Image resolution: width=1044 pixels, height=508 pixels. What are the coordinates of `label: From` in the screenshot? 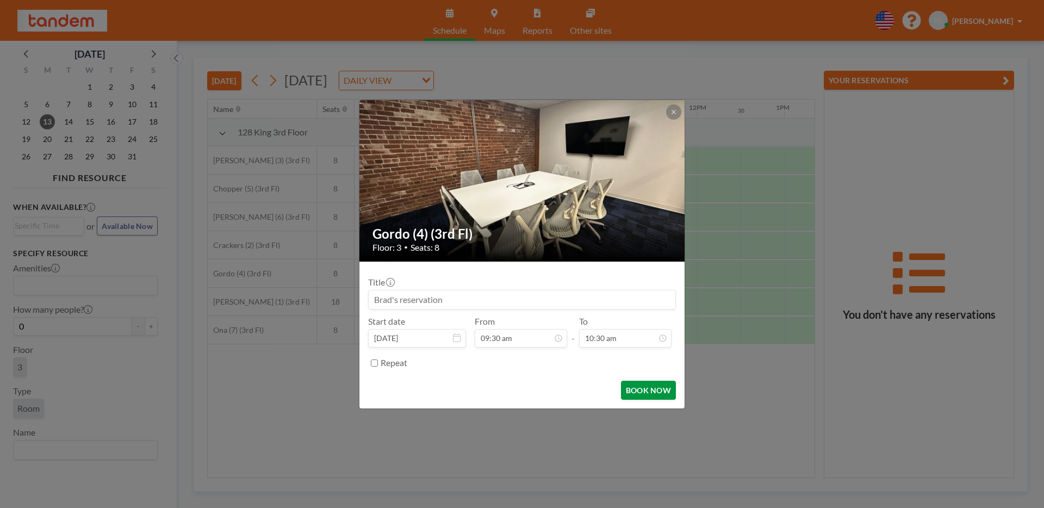 It's located at (485, 321).